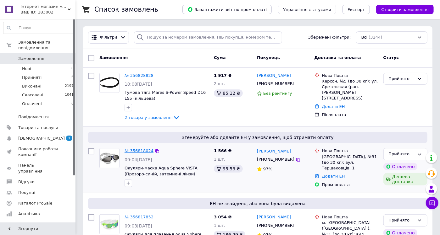  Describe the element at coordinates (26, 182) in the screenshot. I see `span: Відгуки` at that location.